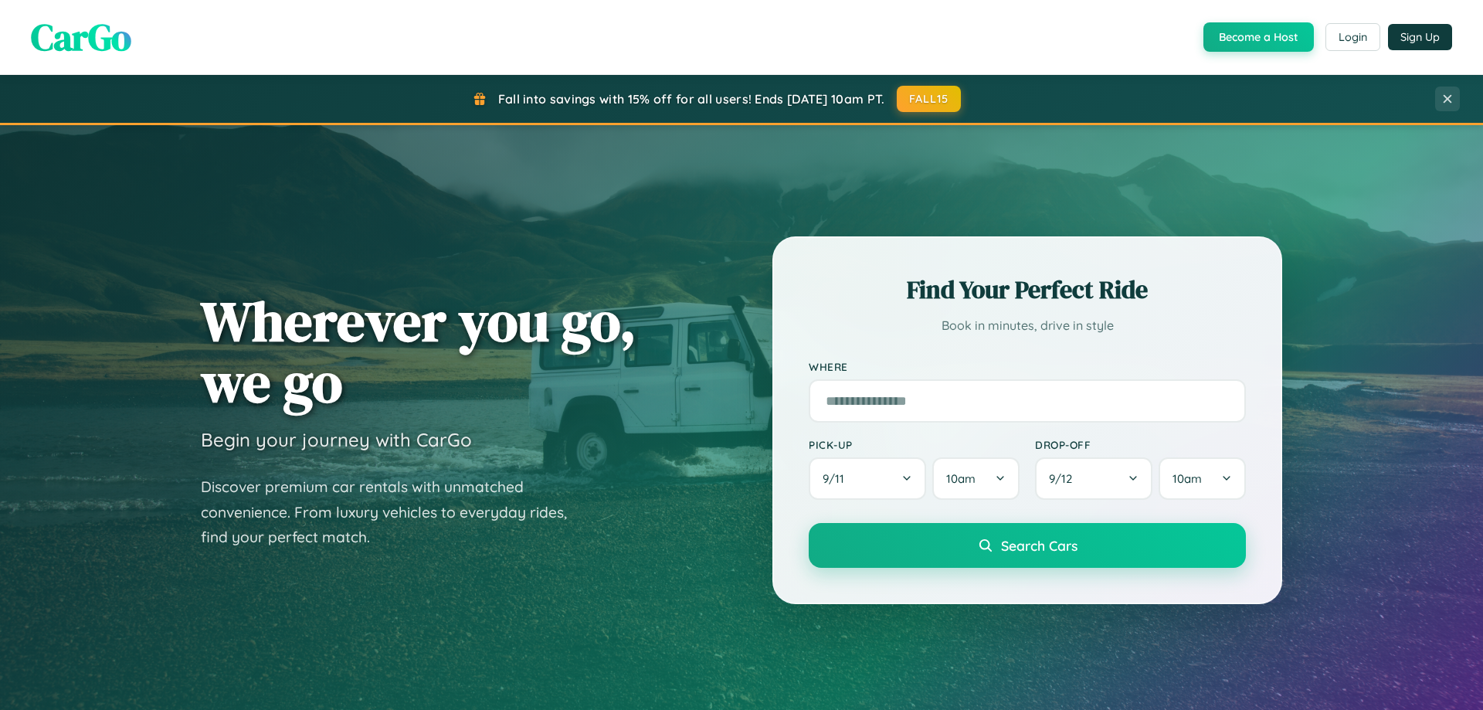 The width and height of the screenshot is (1483, 710). I want to click on button: 9/11, so click(867, 478).